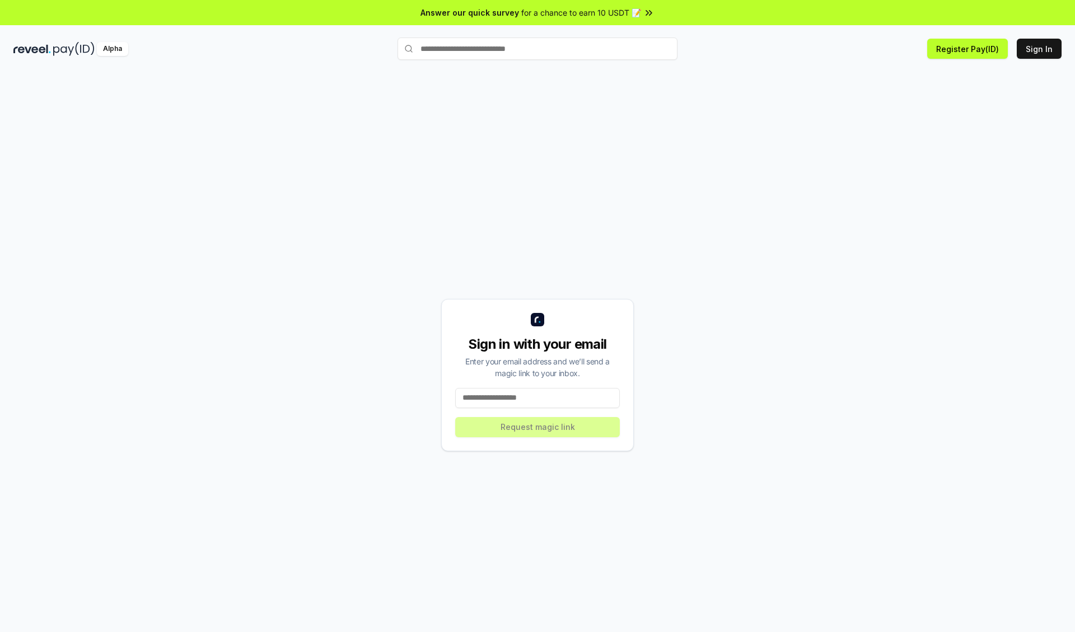  What do you see at coordinates (74, 49) in the screenshot?
I see `img: pay_id` at bounding box center [74, 49].